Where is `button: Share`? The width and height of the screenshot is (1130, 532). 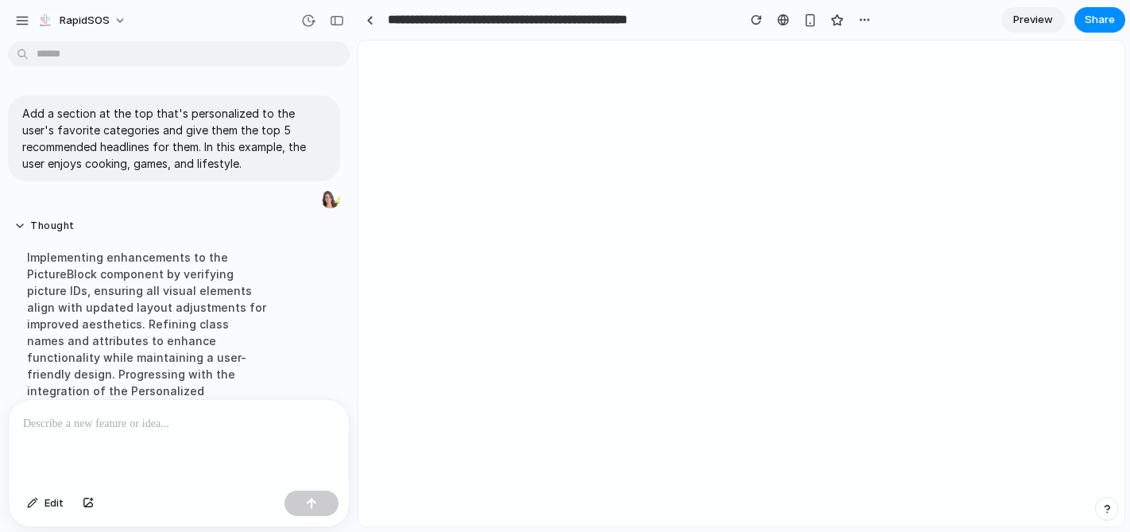 button: Share is located at coordinates (1100, 20).